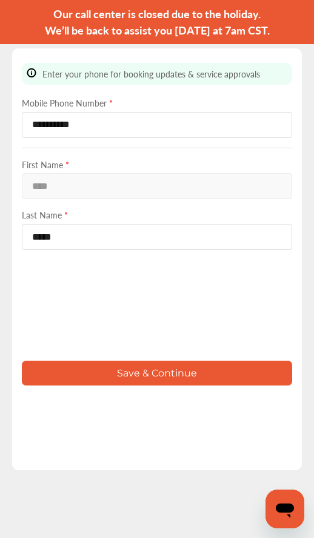 This screenshot has height=538, width=314. I want to click on label: Last Name, so click(157, 215).